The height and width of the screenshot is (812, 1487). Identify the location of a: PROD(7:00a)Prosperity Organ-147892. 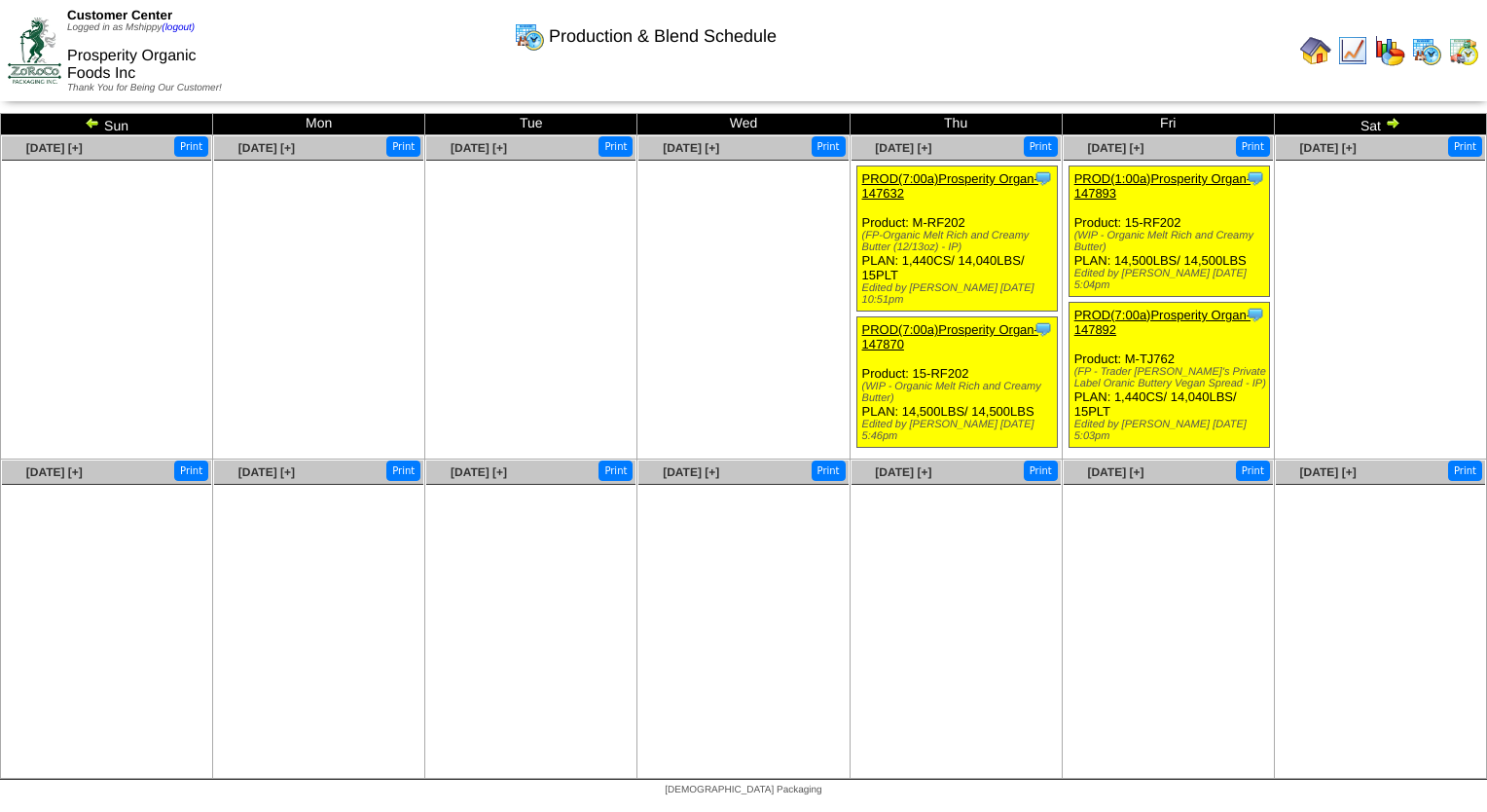
(1162, 322).